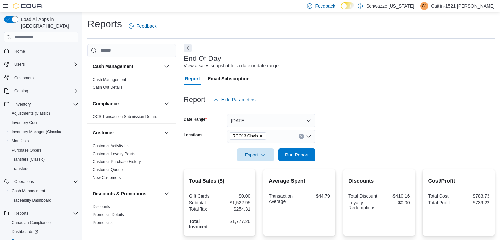 This screenshot has width=500, height=240. I want to click on div: Customer, so click(132, 163).